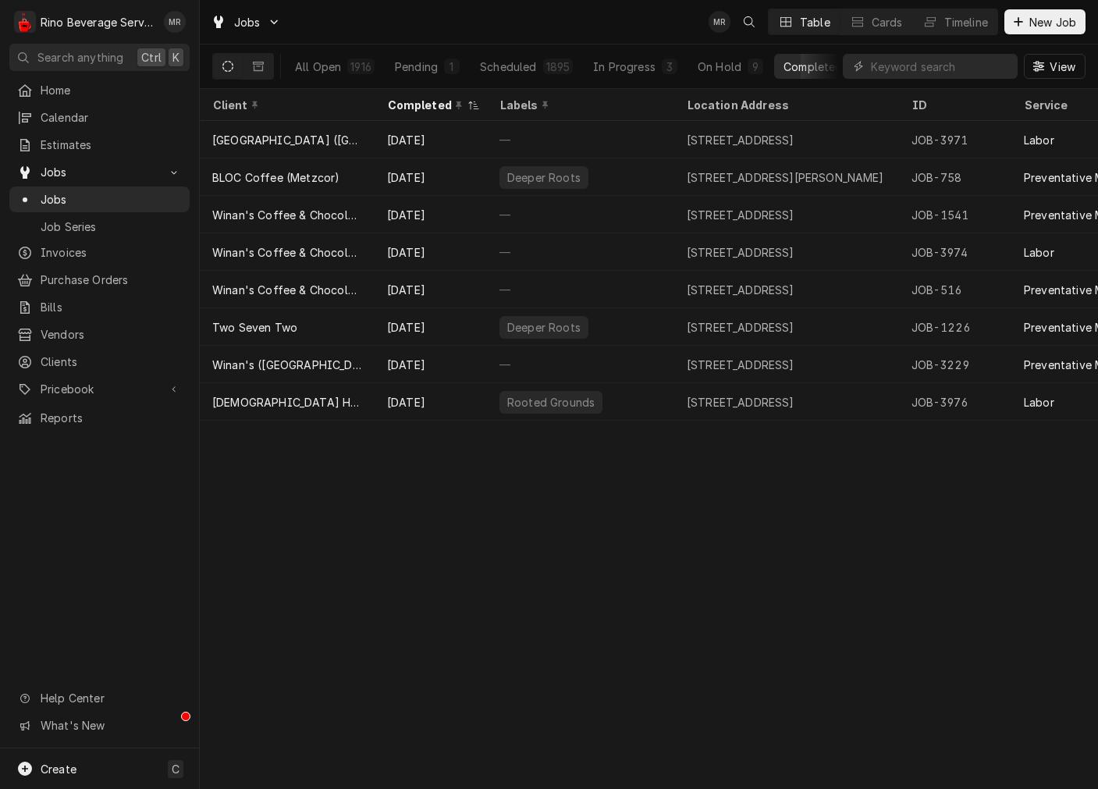  Describe the element at coordinates (416, 66) in the screenshot. I see `div: Pending` at that location.